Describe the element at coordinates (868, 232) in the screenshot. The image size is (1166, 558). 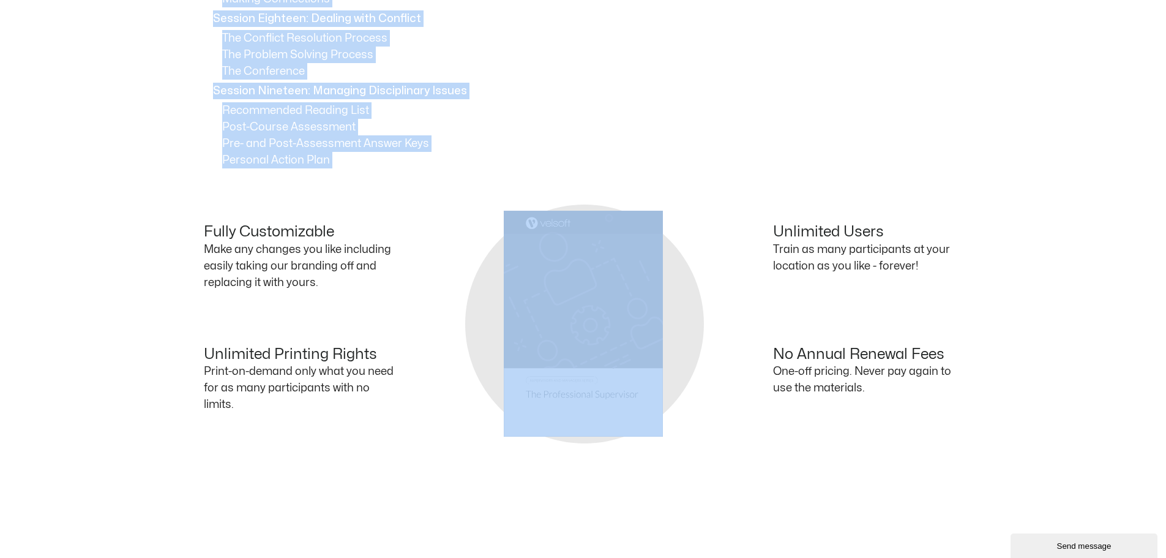
I see `h4: Unlimited Users` at that location.